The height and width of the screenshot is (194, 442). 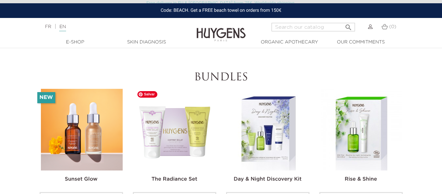 What do you see at coordinates (82, 130) in the screenshot?
I see `img: Sunset Glow` at bounding box center [82, 130].